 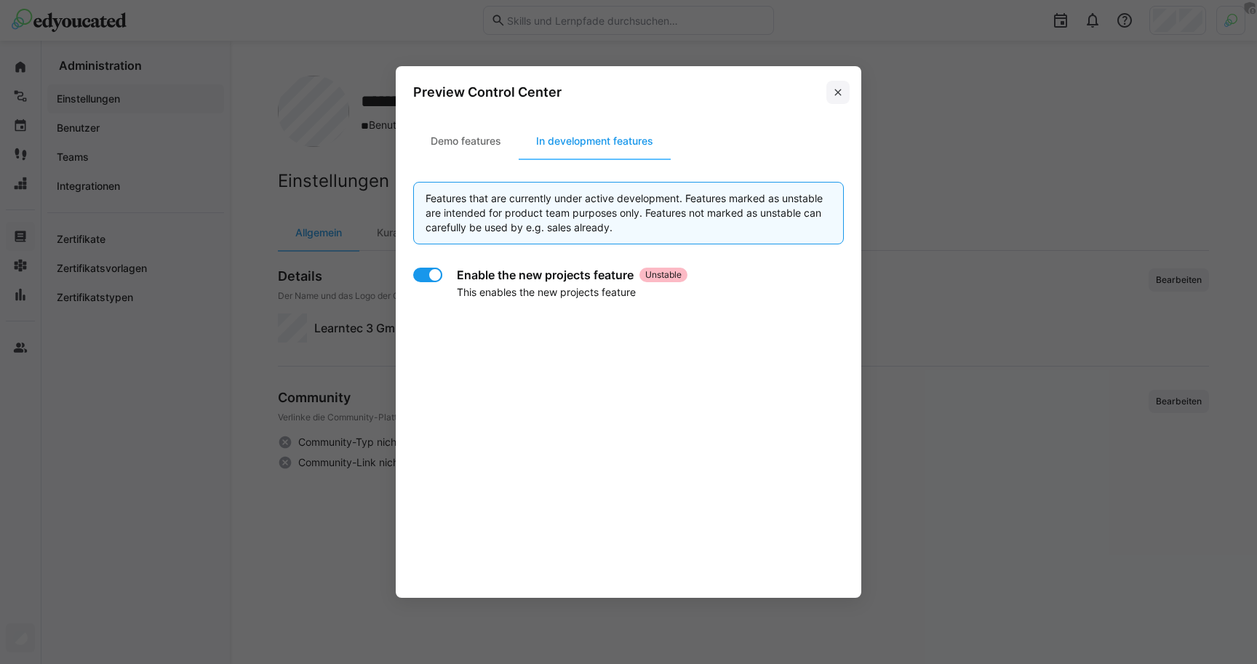 I want to click on div: In development features, so click(x=594, y=141).